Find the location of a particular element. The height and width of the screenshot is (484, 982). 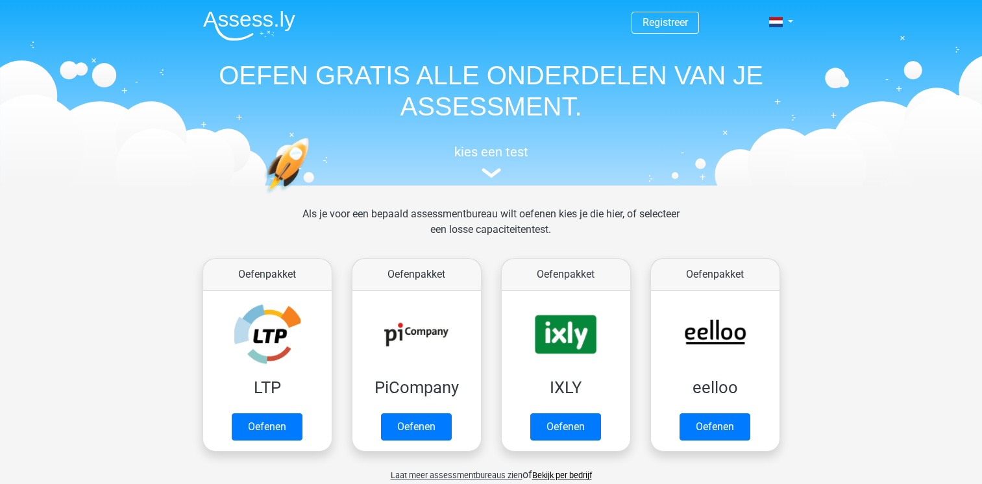

a: kies een test is located at coordinates (491, 161).